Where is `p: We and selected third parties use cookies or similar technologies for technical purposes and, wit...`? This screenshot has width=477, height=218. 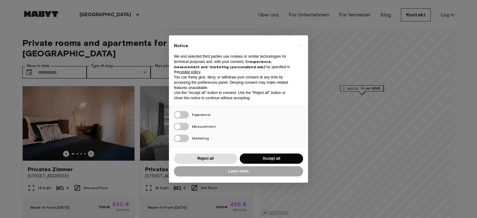 p: We and selected third parties use cookies or similar technologies for technical purposes and, wit... is located at coordinates (233, 64).